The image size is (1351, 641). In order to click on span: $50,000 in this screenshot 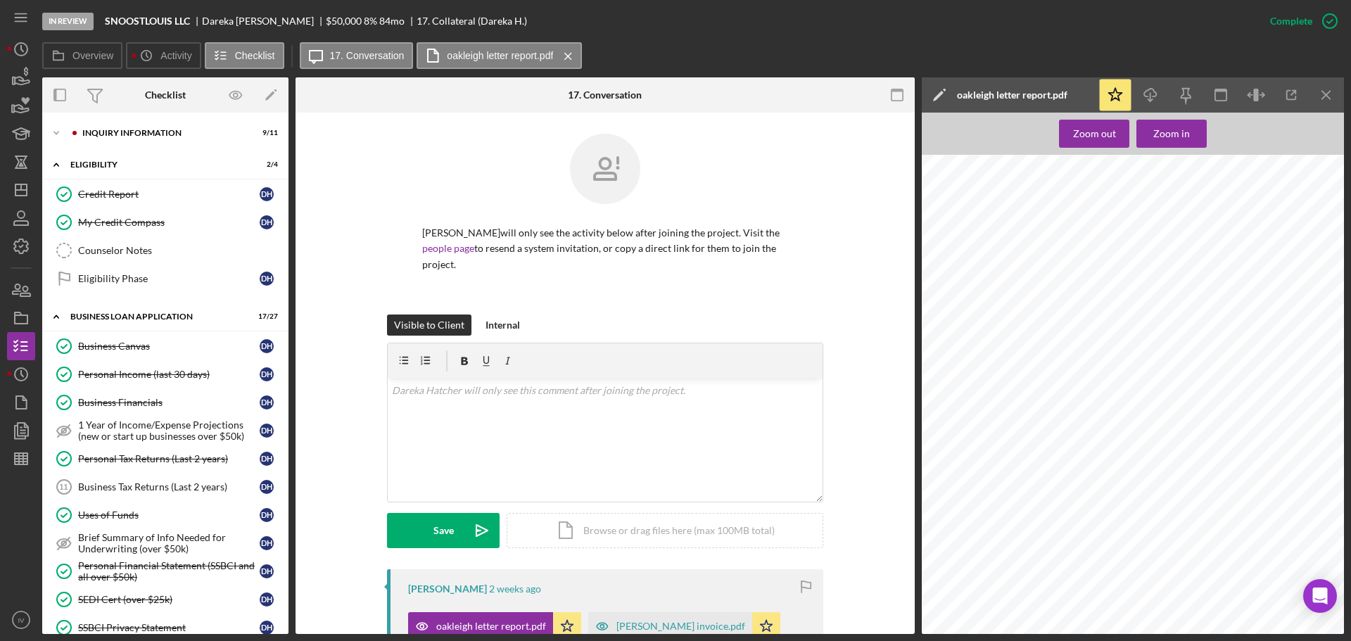, I will do `click(343, 20)`.